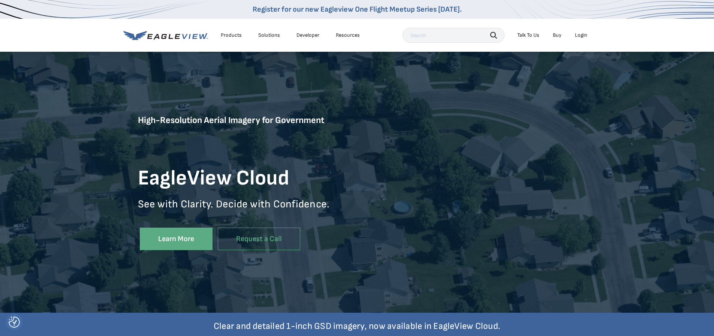 This screenshot has width=714, height=336. Describe the element at coordinates (528, 35) in the screenshot. I see `div: Talk To Us` at that location.